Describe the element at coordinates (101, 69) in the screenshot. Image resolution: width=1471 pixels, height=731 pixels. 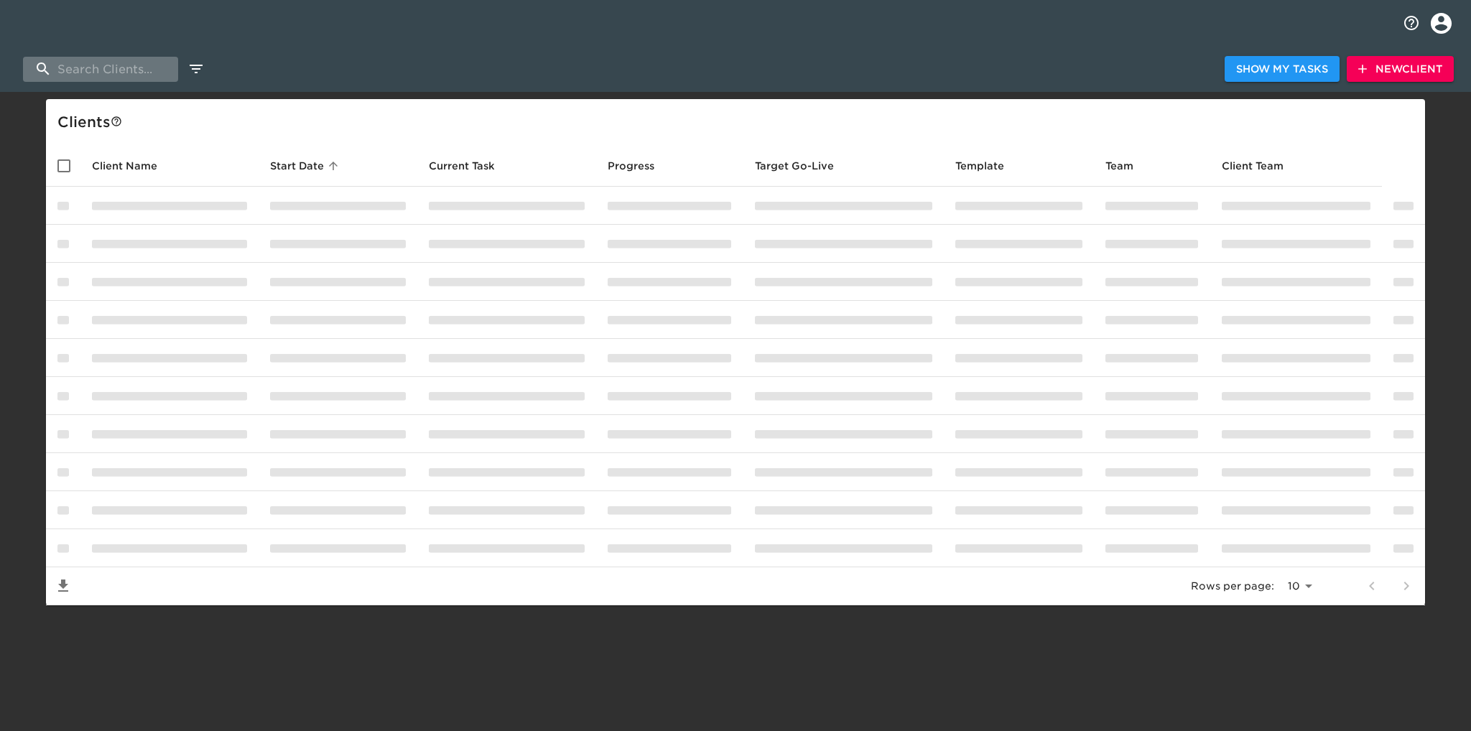
I see `input: search` at that location.